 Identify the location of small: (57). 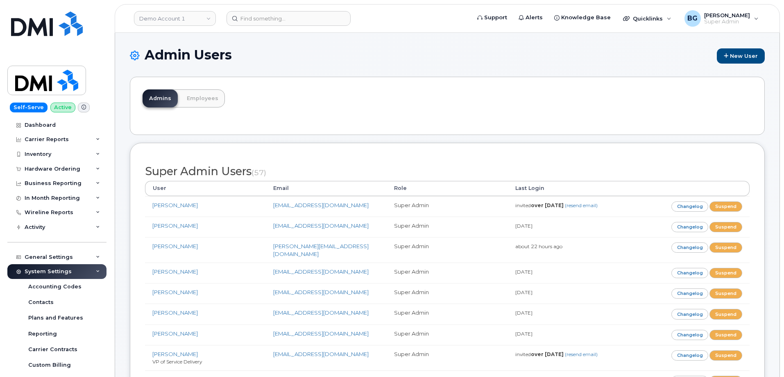
(259, 172).